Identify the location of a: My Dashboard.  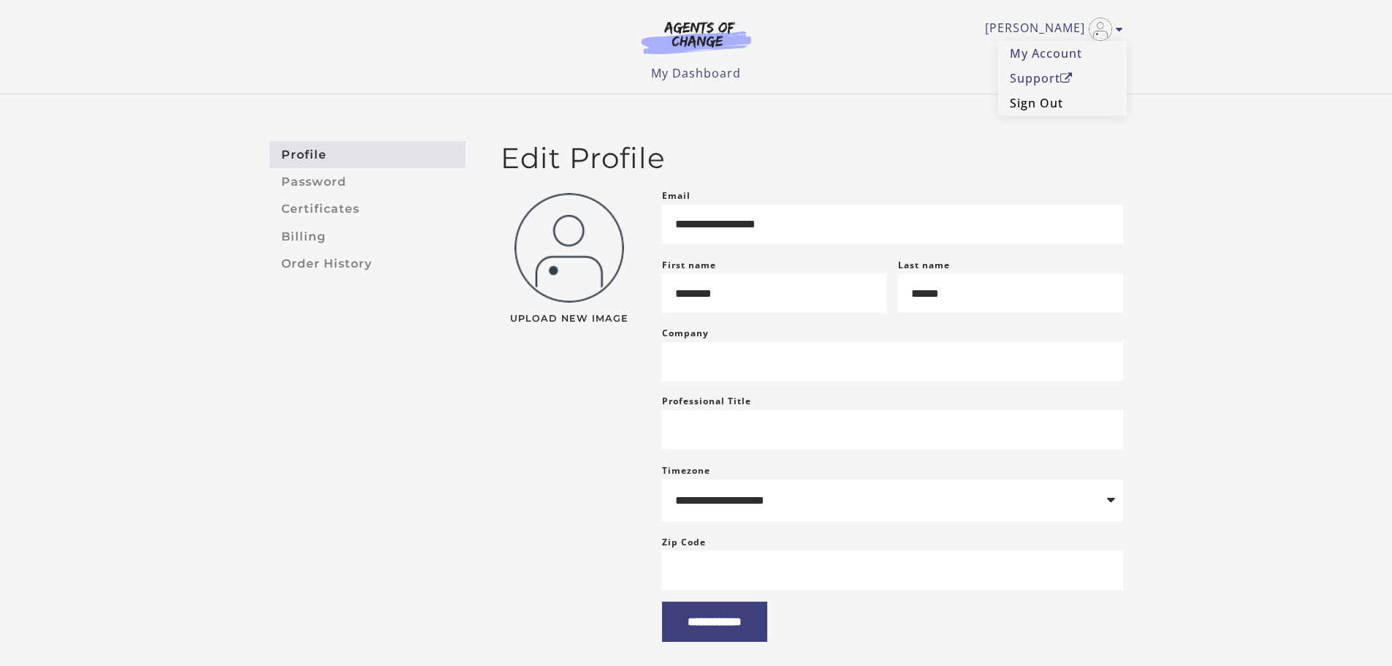
(696, 73).